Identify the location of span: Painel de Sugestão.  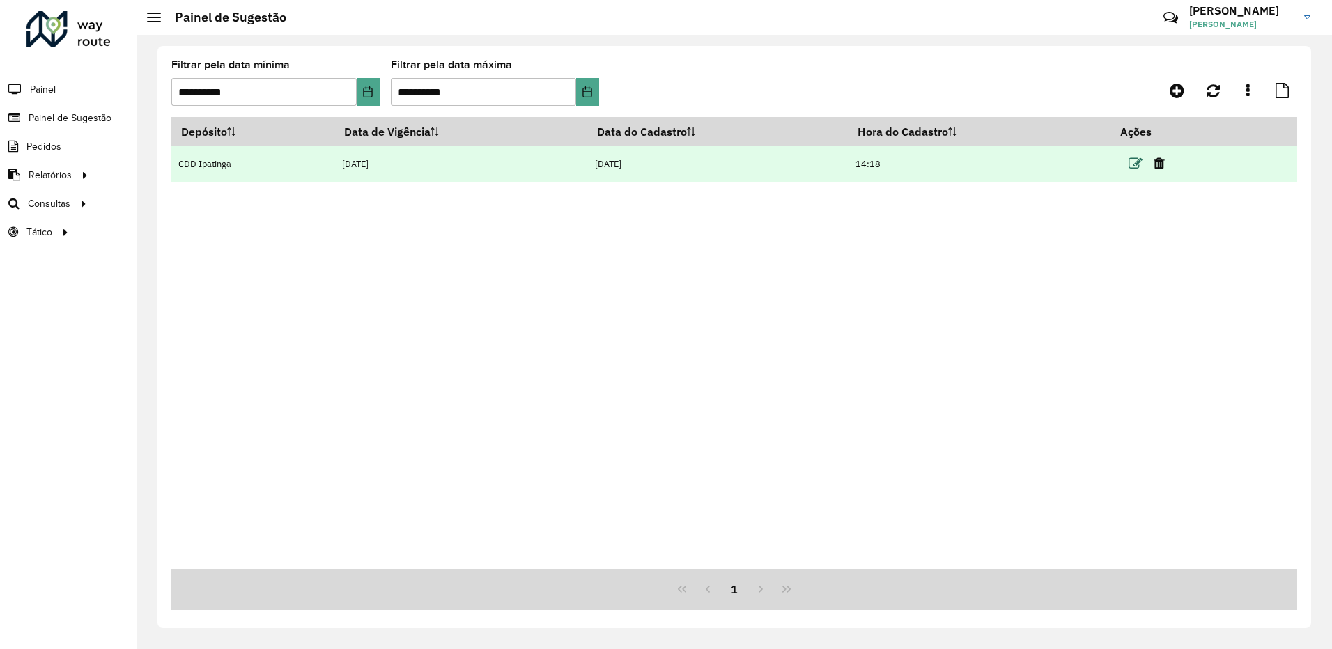
(70, 118).